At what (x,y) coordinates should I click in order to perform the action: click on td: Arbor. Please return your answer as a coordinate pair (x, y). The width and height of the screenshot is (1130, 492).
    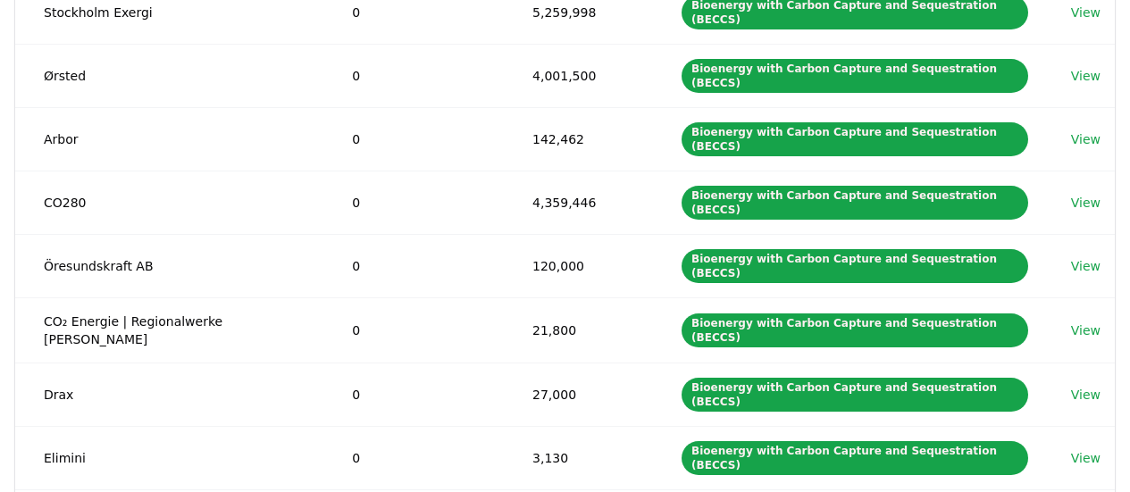
    Looking at the image, I should click on (169, 138).